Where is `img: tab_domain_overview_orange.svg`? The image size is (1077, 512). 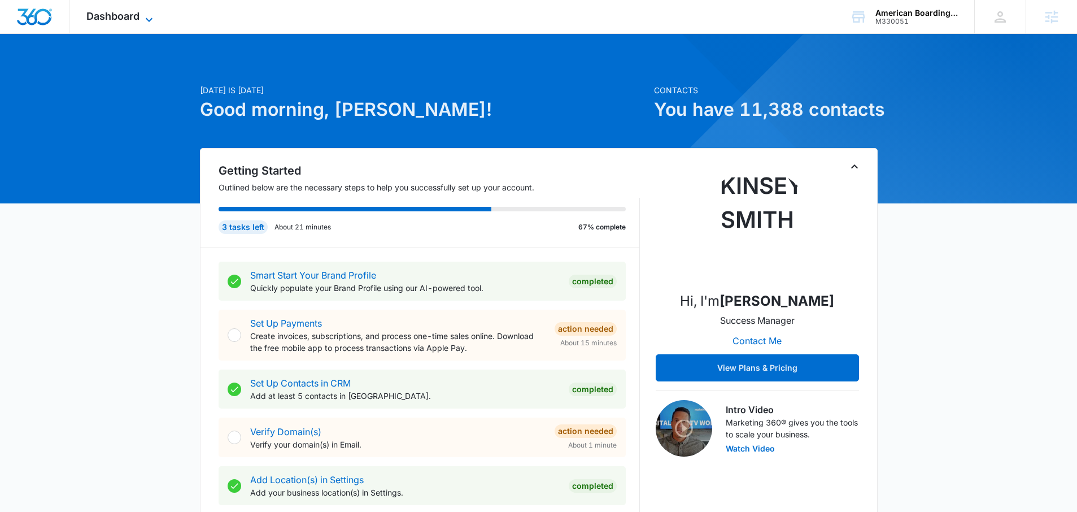
img: tab_domain_overview_orange.svg is located at coordinates (35, 70).